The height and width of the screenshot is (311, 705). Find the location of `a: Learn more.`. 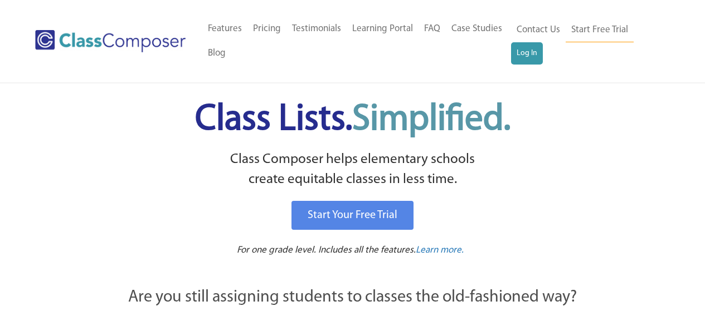

a: Learn more. is located at coordinates (440, 251).